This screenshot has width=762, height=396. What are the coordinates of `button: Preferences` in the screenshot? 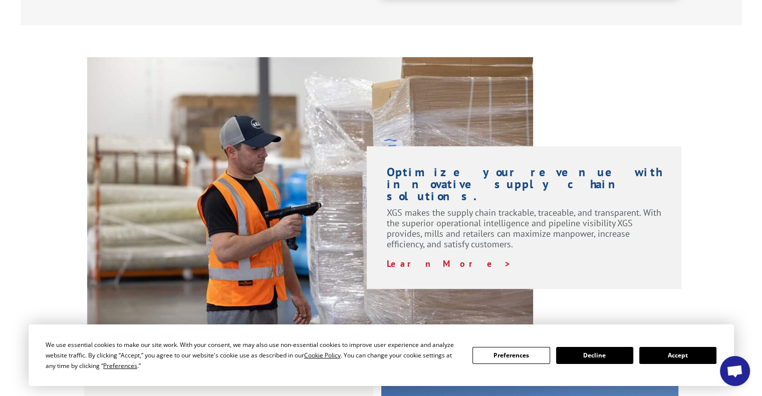 It's located at (511, 356).